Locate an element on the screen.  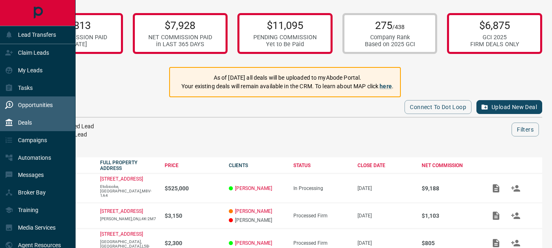
p: 275 is located at coordinates (390, 25).